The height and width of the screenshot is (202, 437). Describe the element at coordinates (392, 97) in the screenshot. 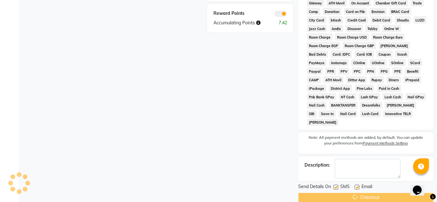

I see `span: Lash Cash` at that location.